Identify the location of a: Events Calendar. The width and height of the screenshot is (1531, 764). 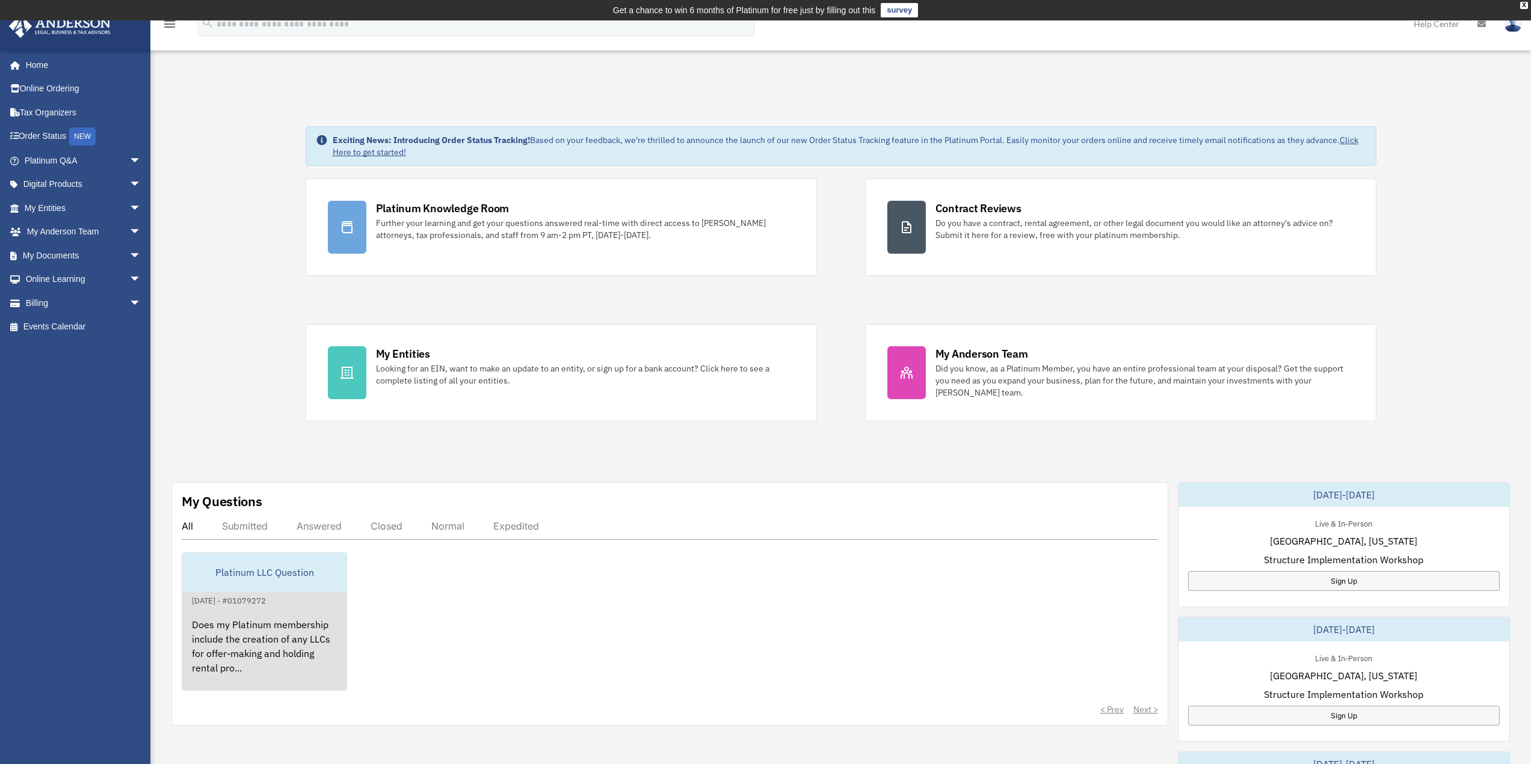
(84, 327).